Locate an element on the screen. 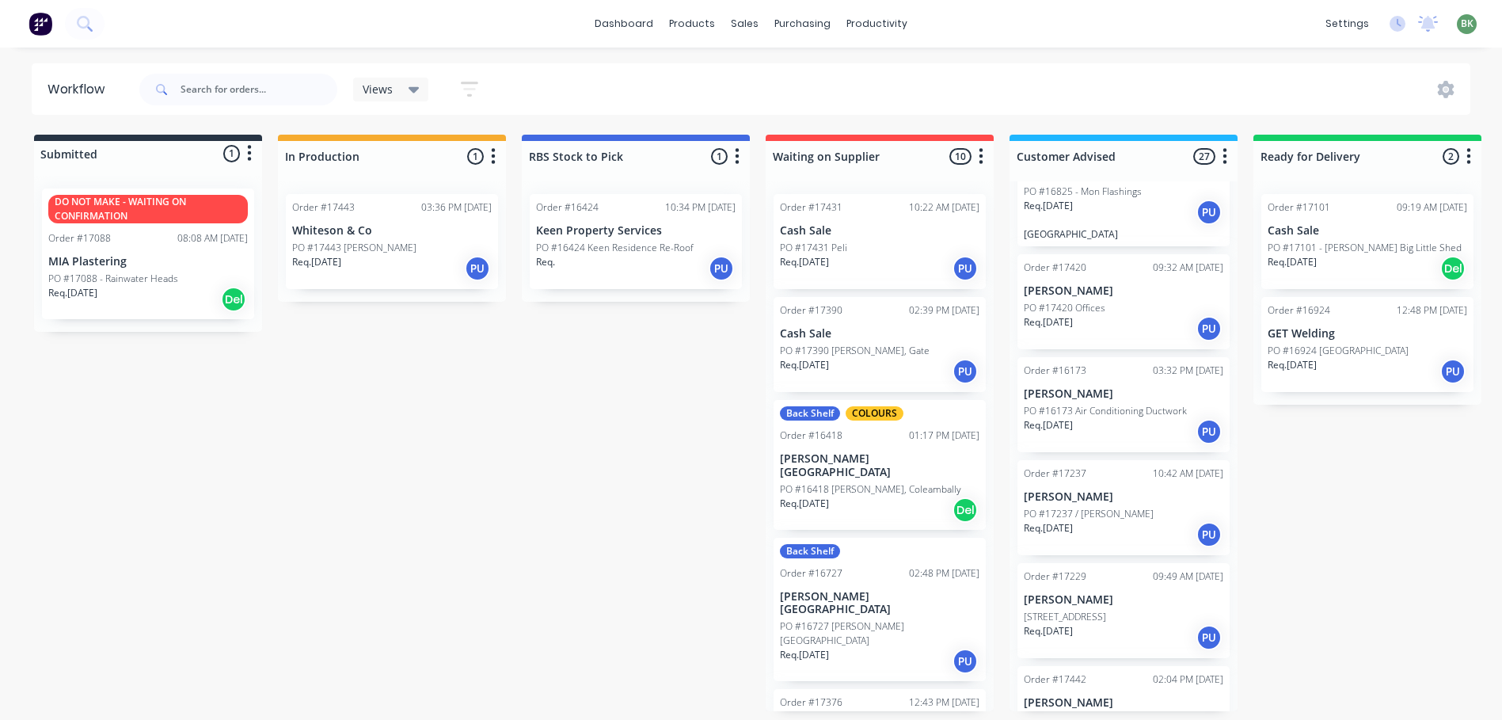 This screenshot has width=1502, height=720. p: PO #17088 - Rainwater Heads is located at coordinates (113, 279).